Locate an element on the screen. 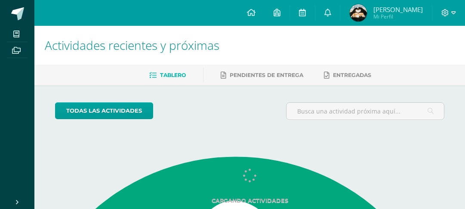 This screenshot has width=465, height=209. span: Actividades recientes y próximas is located at coordinates (132, 45).